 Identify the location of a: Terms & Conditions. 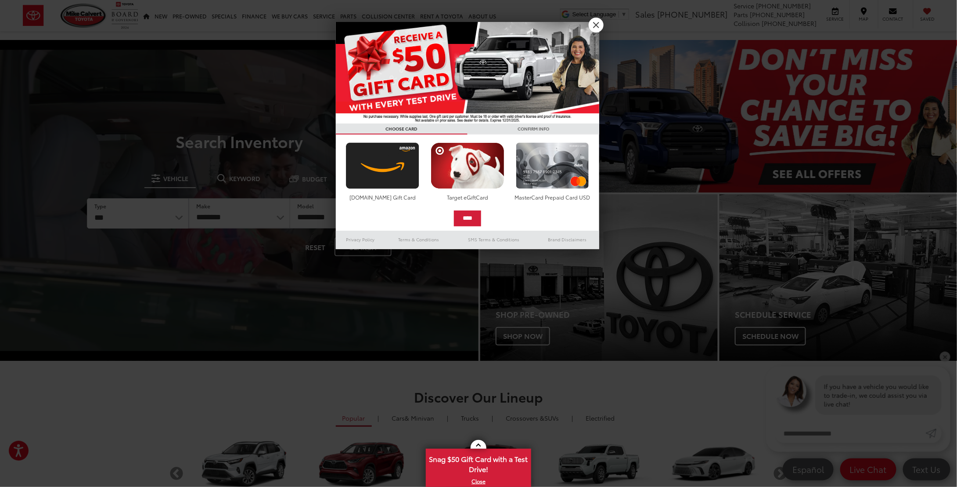
(419, 239).